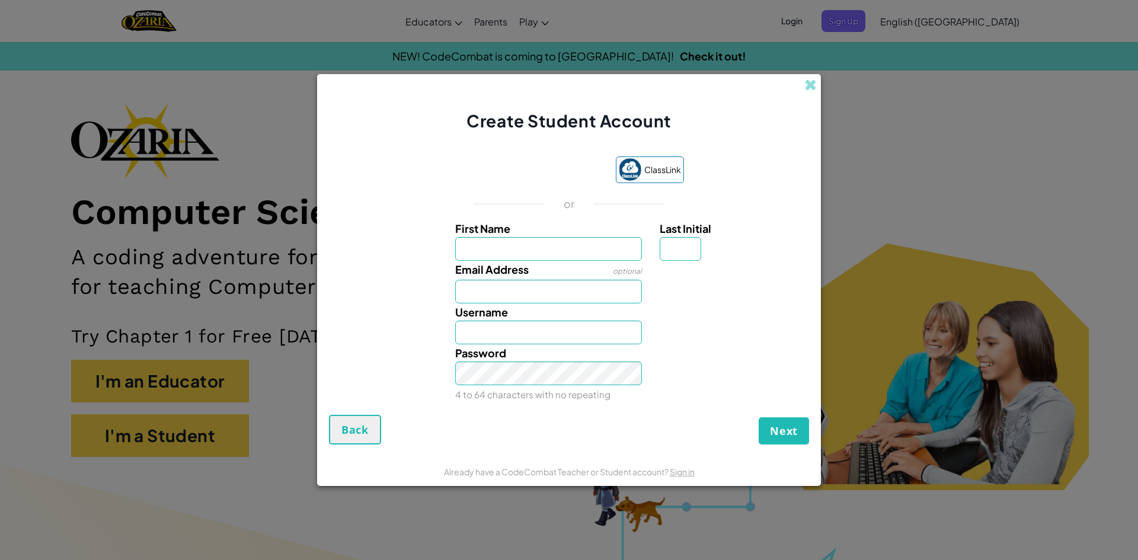 The height and width of the screenshot is (560, 1138). What do you see at coordinates (492, 269) in the screenshot?
I see `span: Email Address` at bounding box center [492, 269].